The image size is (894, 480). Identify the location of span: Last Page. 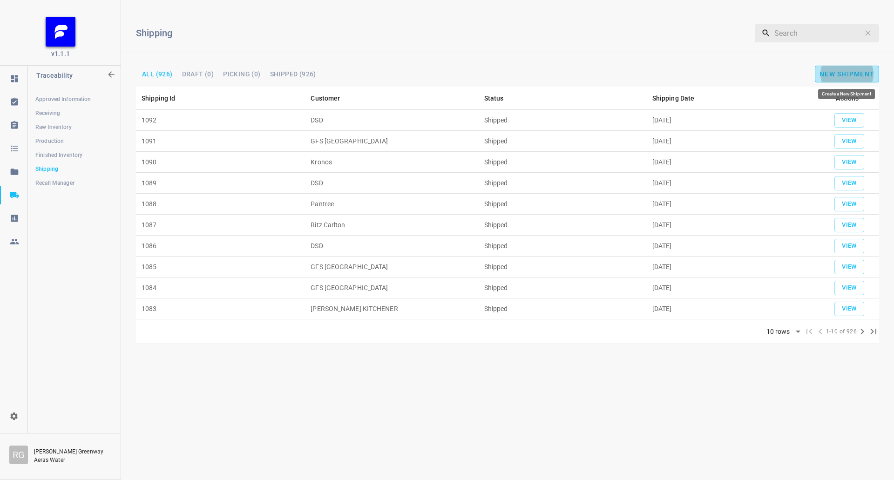
(873, 331).